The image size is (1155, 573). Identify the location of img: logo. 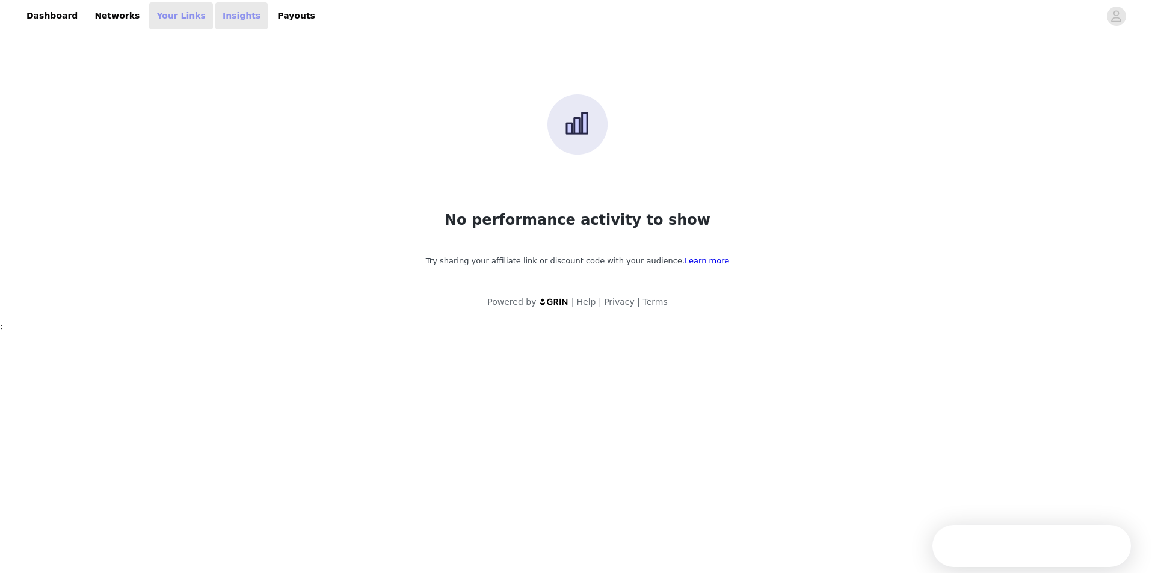
(554, 301).